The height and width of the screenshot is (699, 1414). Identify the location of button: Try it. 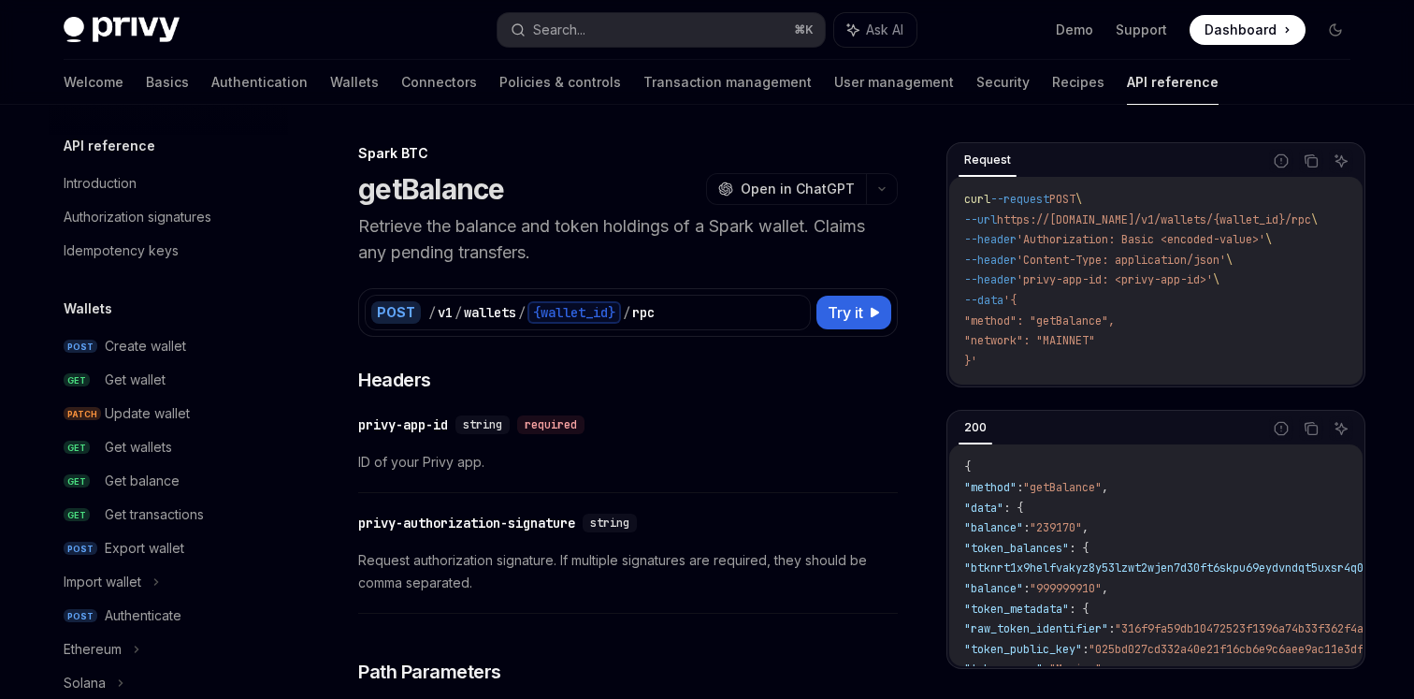
(854, 312).